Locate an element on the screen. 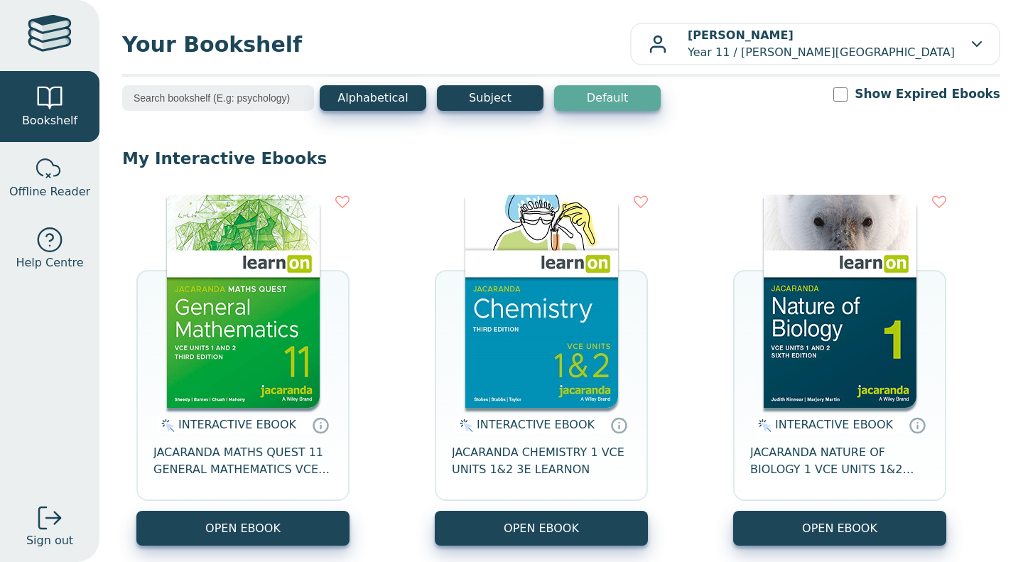 The image size is (1023, 562). span: JACARANDA NATURE OF BIOLOGY 1 VCE UNITS 1&2 LEARNON 6E (INCL STUDYON) EBOOK is located at coordinates (840, 461).